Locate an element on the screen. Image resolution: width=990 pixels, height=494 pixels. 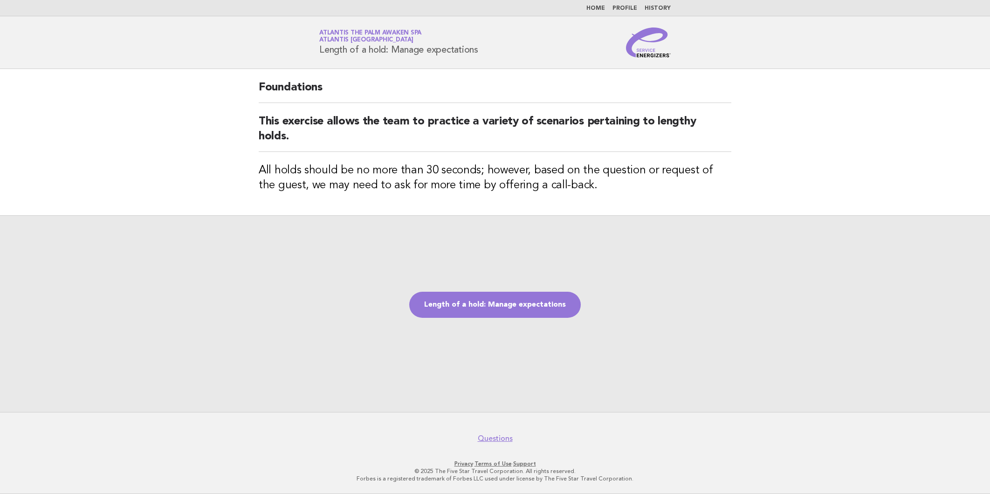
a: Terms of Use is located at coordinates (493, 464).